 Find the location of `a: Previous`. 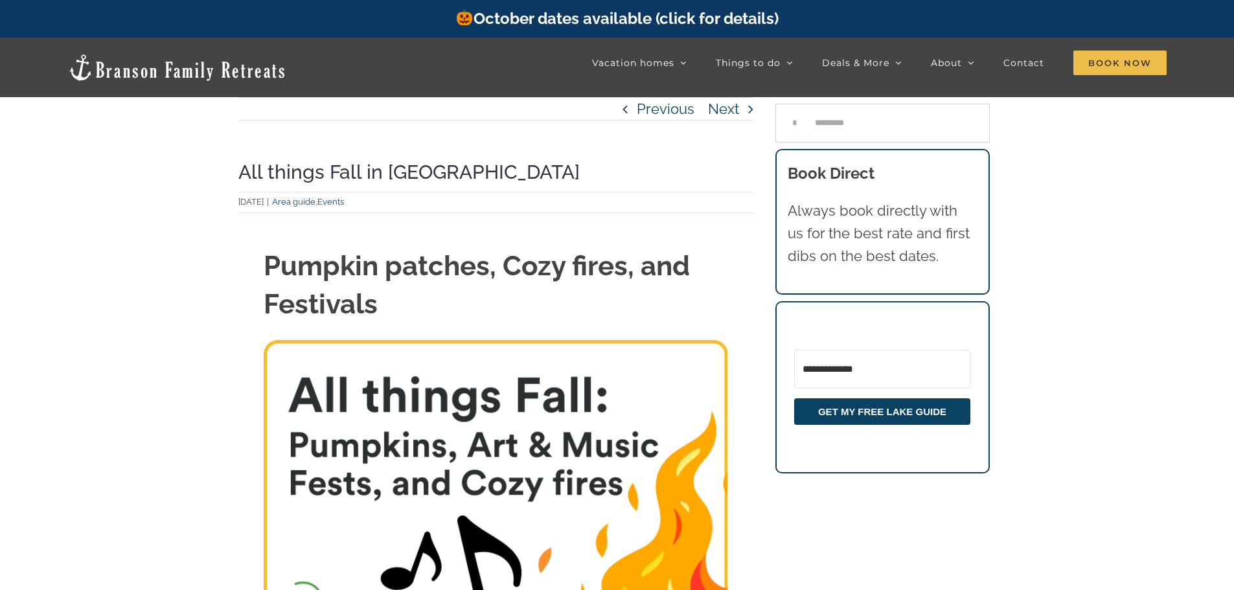

a: Previous is located at coordinates (666, 109).